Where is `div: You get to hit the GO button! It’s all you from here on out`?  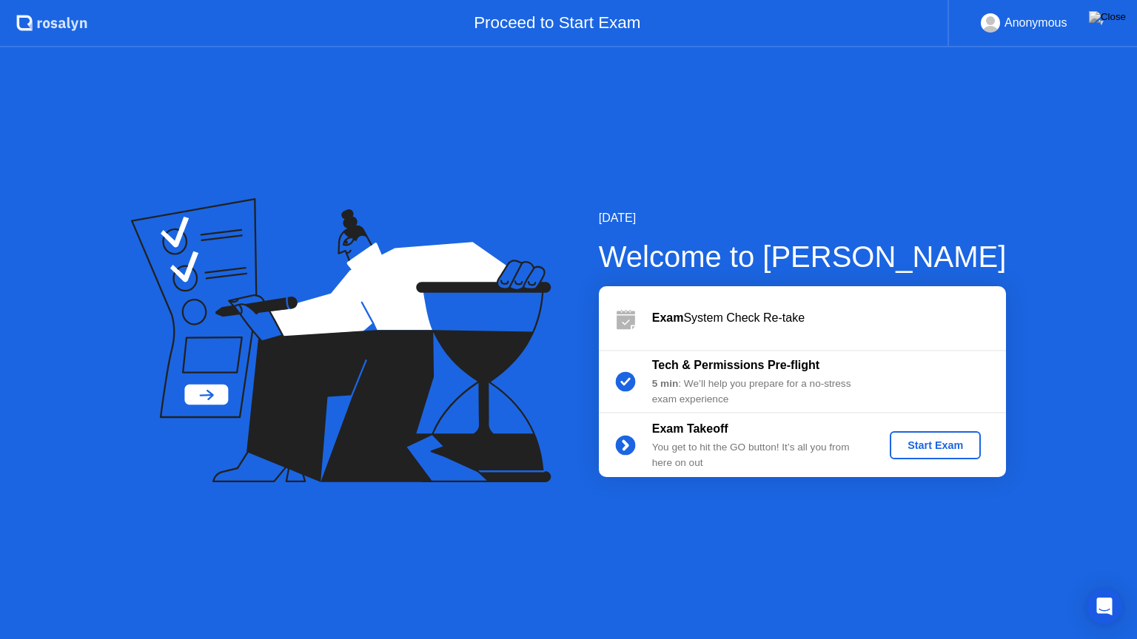
div: You get to hit the GO button! It’s all you from here on out is located at coordinates (758, 455).